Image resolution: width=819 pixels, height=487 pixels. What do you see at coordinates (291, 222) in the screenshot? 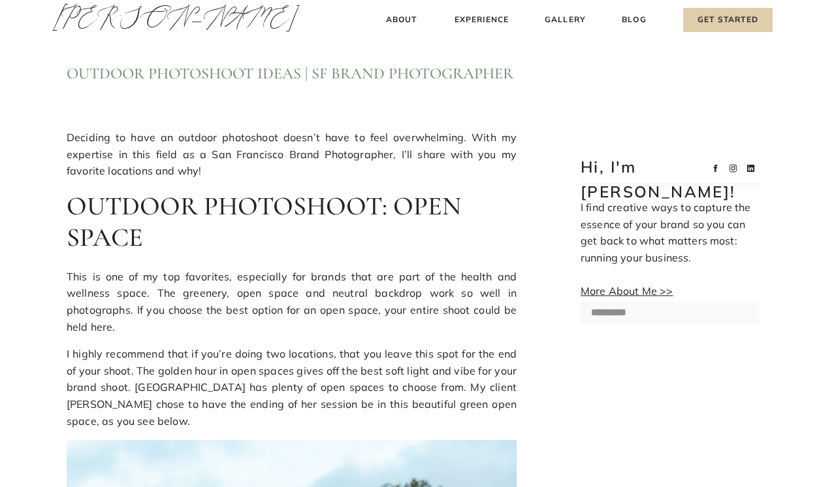
I see `h2: Outdoor Photoshoot: Open Space` at bounding box center [291, 222].